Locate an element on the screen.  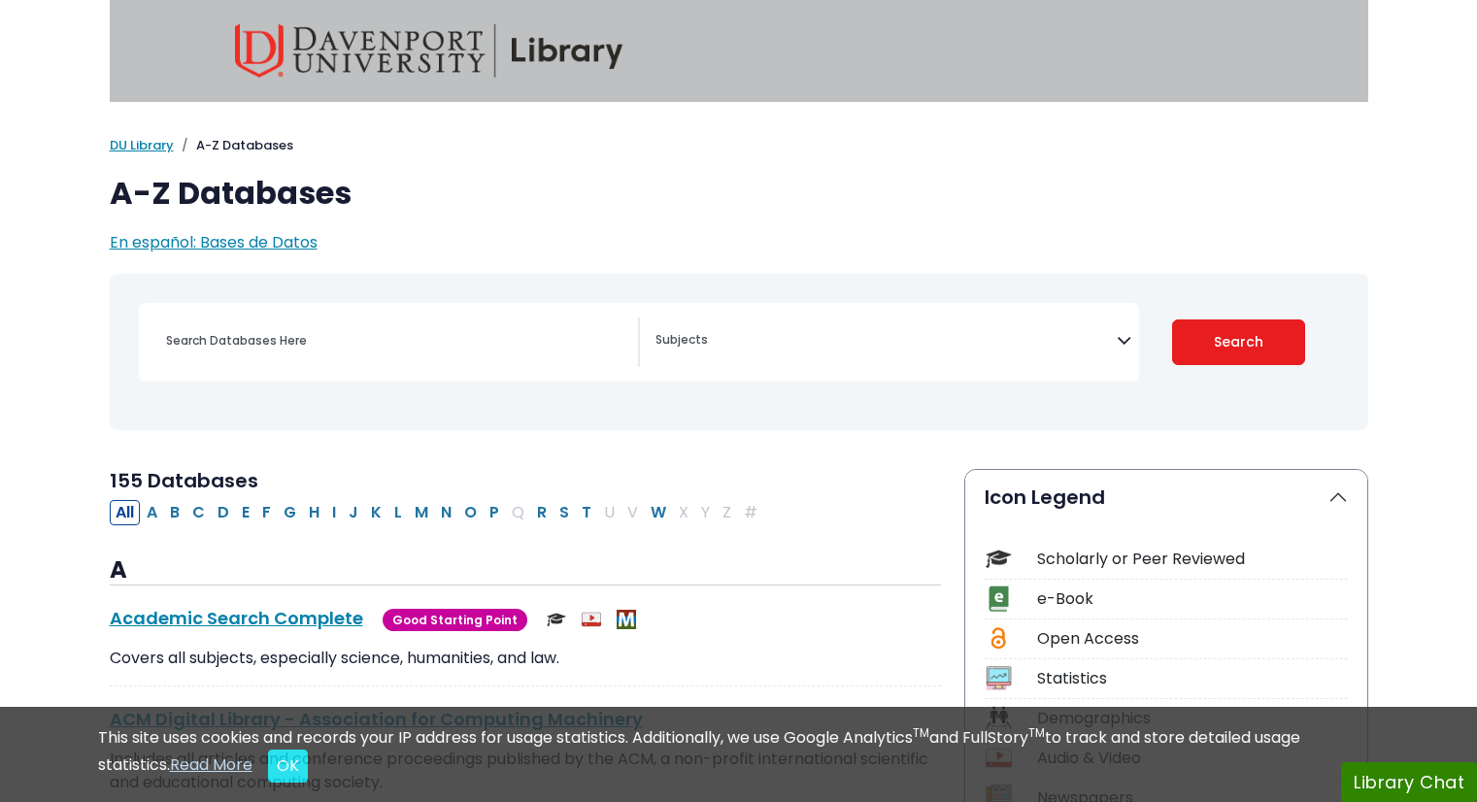
a: Academic Search Complete is located at coordinates (236, 618).